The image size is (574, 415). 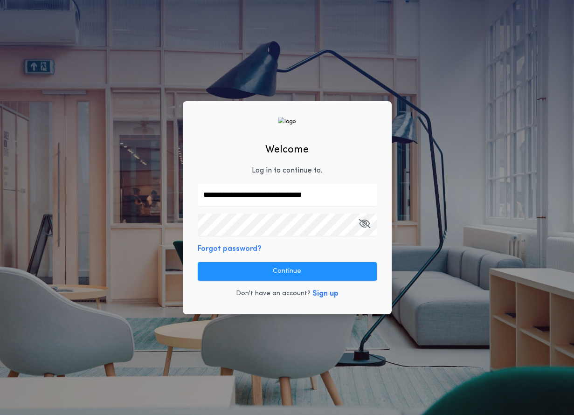 I want to click on button: Continue, so click(x=287, y=271).